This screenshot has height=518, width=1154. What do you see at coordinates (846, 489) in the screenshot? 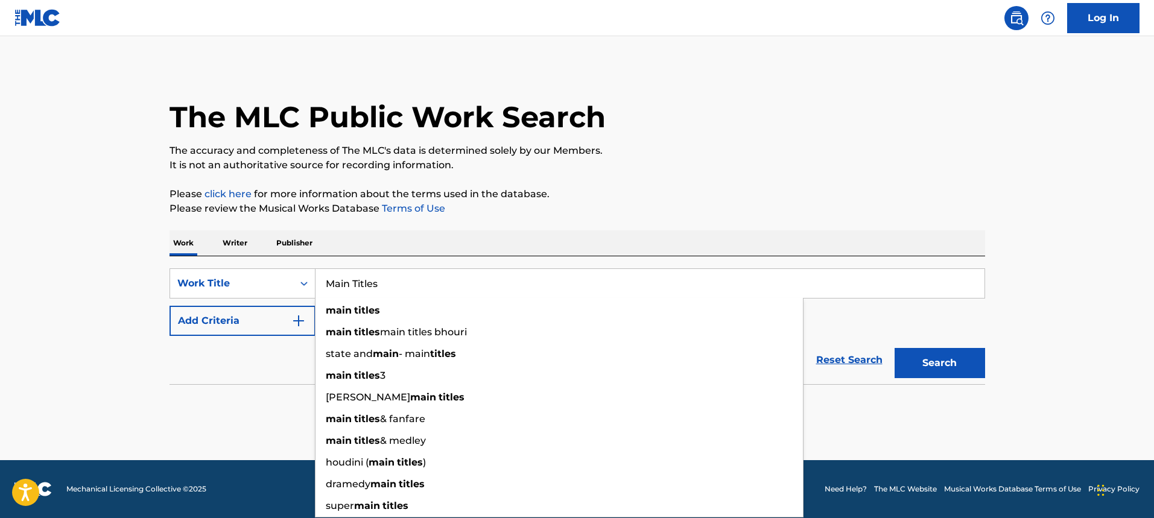
I see `a: Need Help?` at bounding box center [846, 489].